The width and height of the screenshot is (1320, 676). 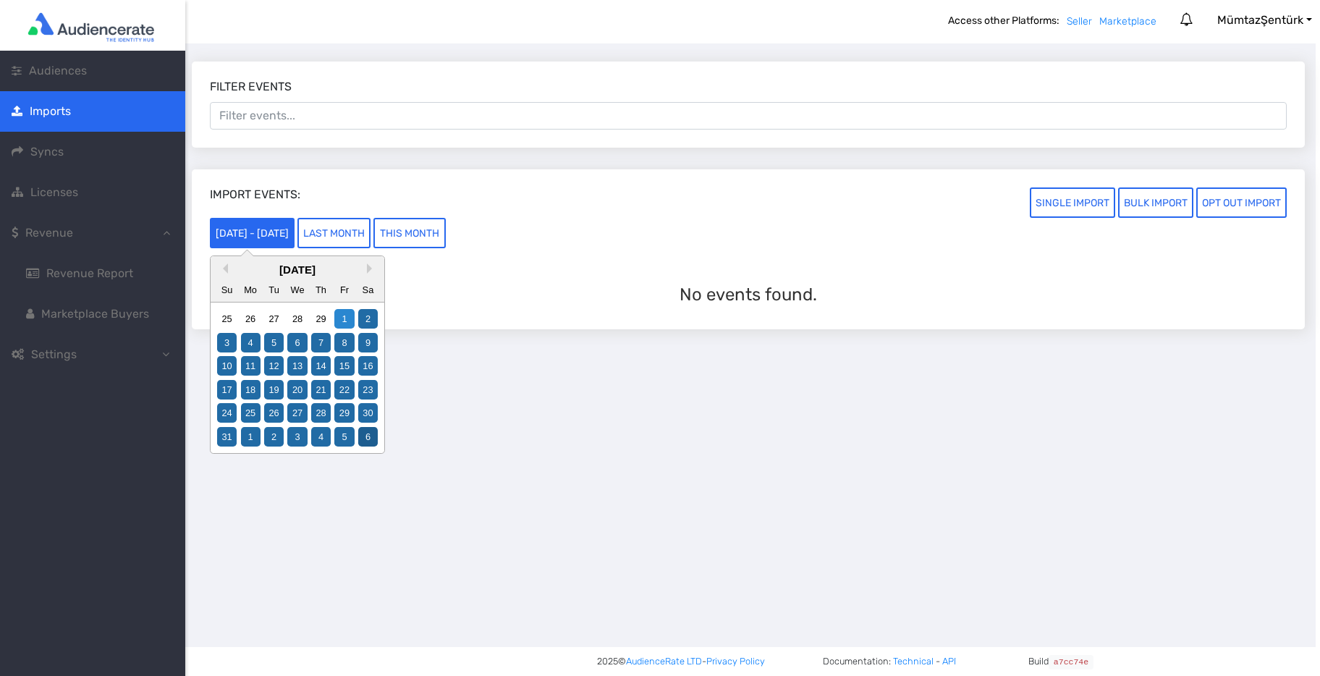 What do you see at coordinates (274, 290) in the screenshot?
I see `div: Tu` at bounding box center [274, 290].